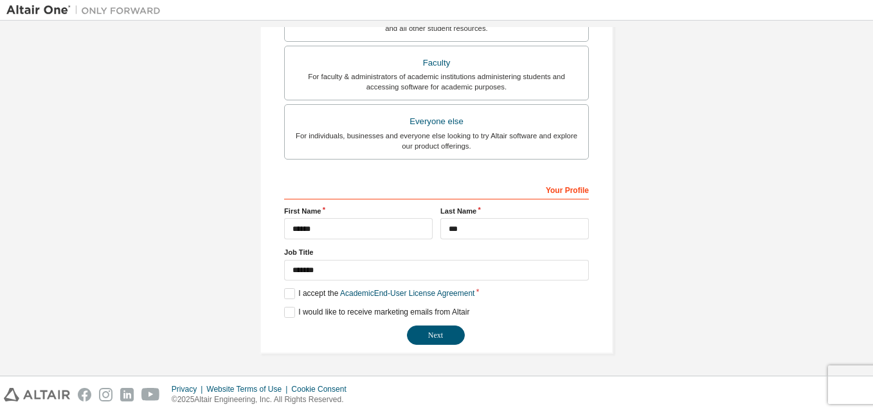 The image size is (873, 413). Describe the element at coordinates (249, 389) in the screenshot. I see `div: Website Terms of Use` at that location.